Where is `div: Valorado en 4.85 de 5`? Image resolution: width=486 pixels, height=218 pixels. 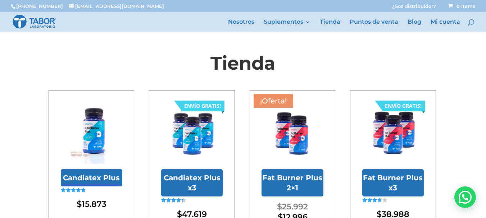
div: Valorado en 4.85 de 5 is located at coordinates (73, 190).